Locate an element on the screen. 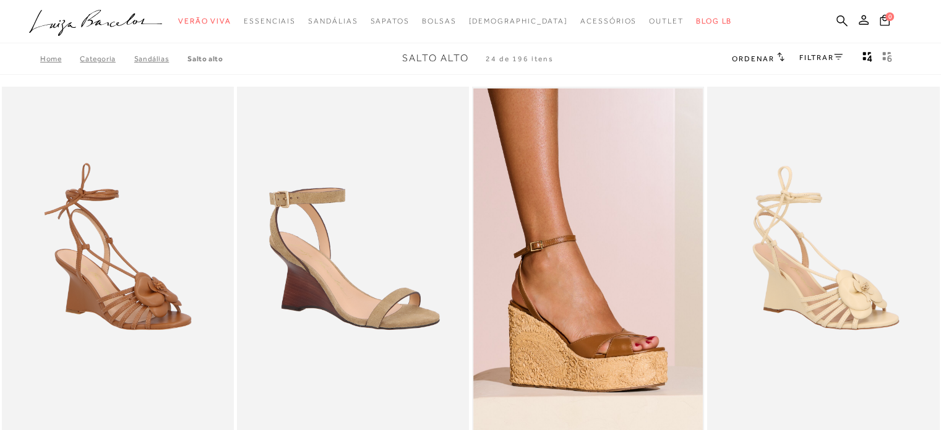 Image resolution: width=941 pixels, height=430 pixels. span: Essenciais is located at coordinates (270, 21).